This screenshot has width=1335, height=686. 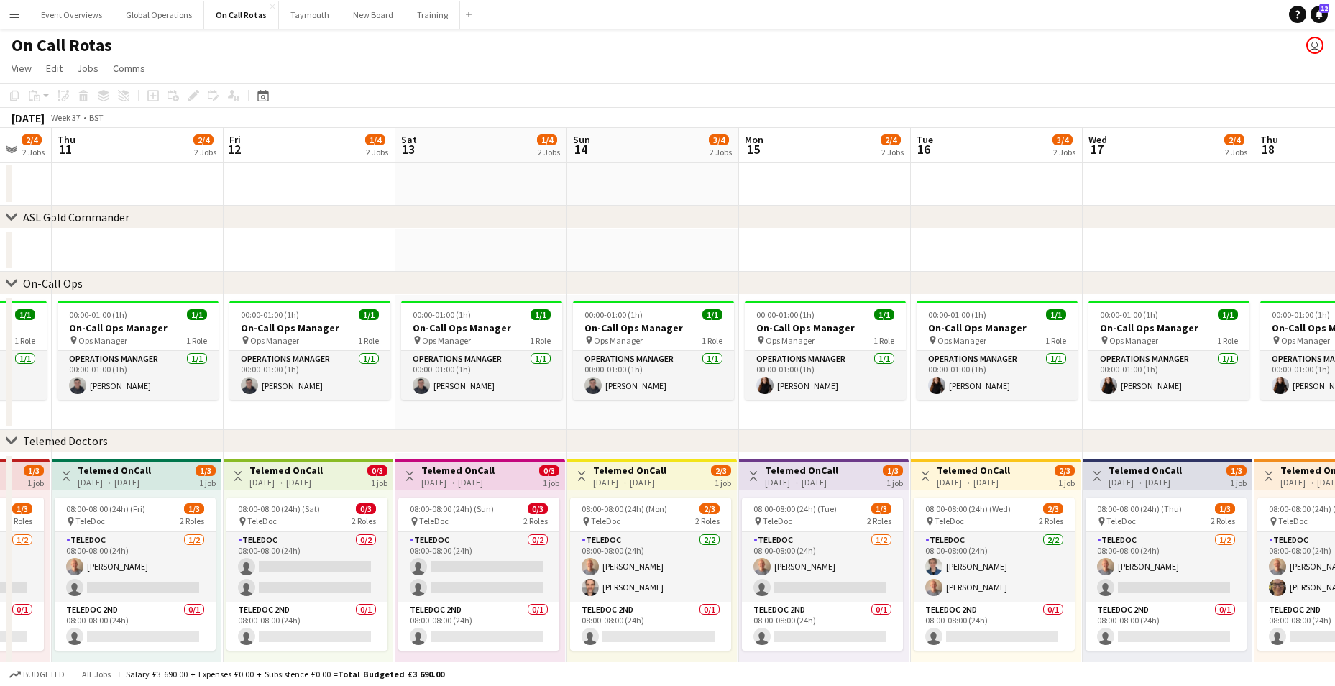 What do you see at coordinates (1324, 8) in the screenshot?
I see `span: 12` at bounding box center [1324, 8].